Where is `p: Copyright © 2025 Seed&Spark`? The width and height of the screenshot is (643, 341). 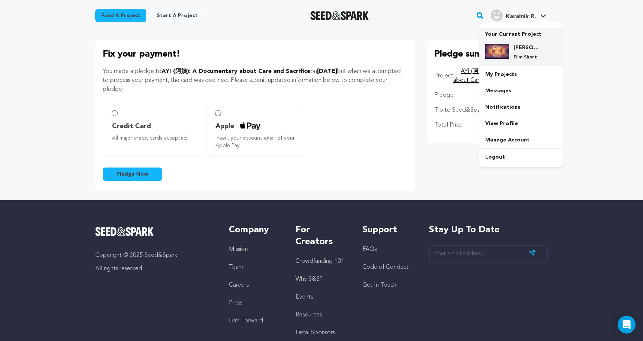 p: Copyright © 2025 Seed&Spark is located at coordinates (155, 255).